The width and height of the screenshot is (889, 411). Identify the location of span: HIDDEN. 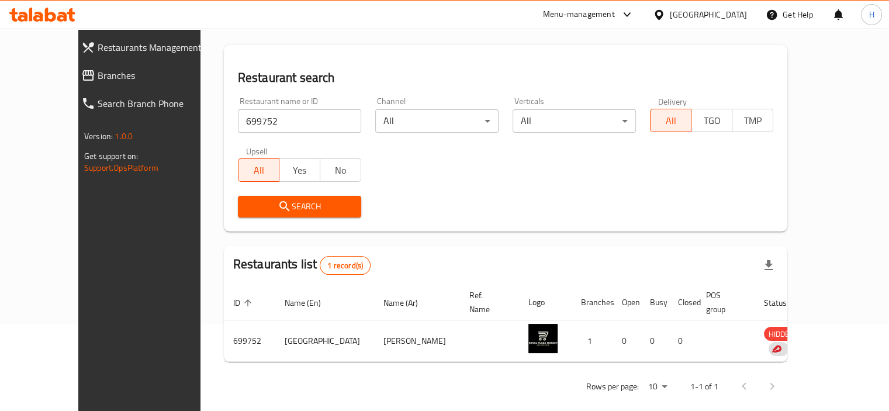
(781, 334).